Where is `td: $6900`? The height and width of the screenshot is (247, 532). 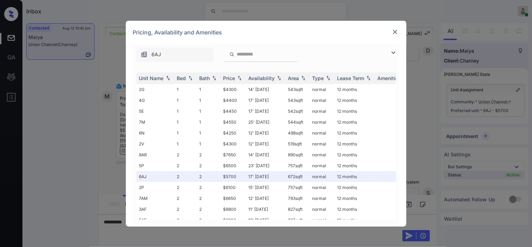 td: $6900 is located at coordinates (233, 220).